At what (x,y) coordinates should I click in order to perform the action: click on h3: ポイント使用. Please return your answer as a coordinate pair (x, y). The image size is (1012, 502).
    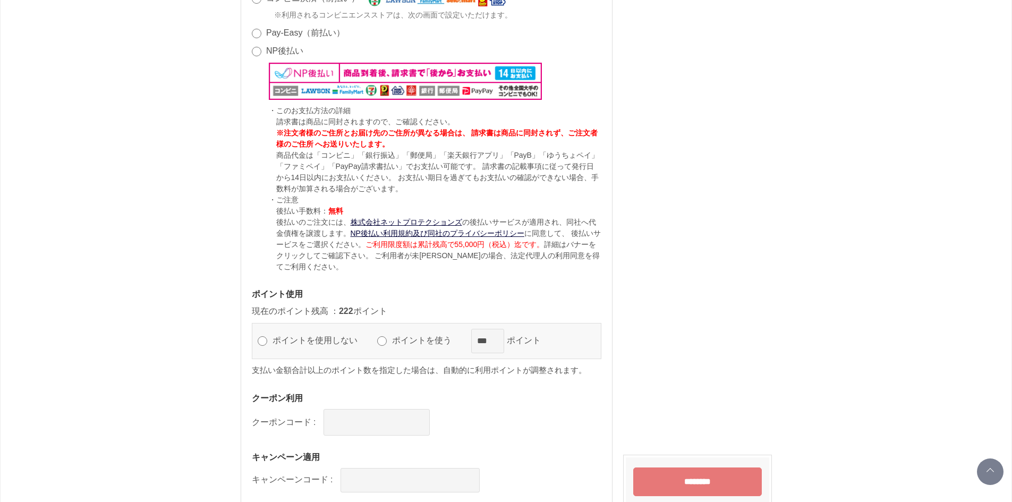
    Looking at the image, I should click on (427, 294).